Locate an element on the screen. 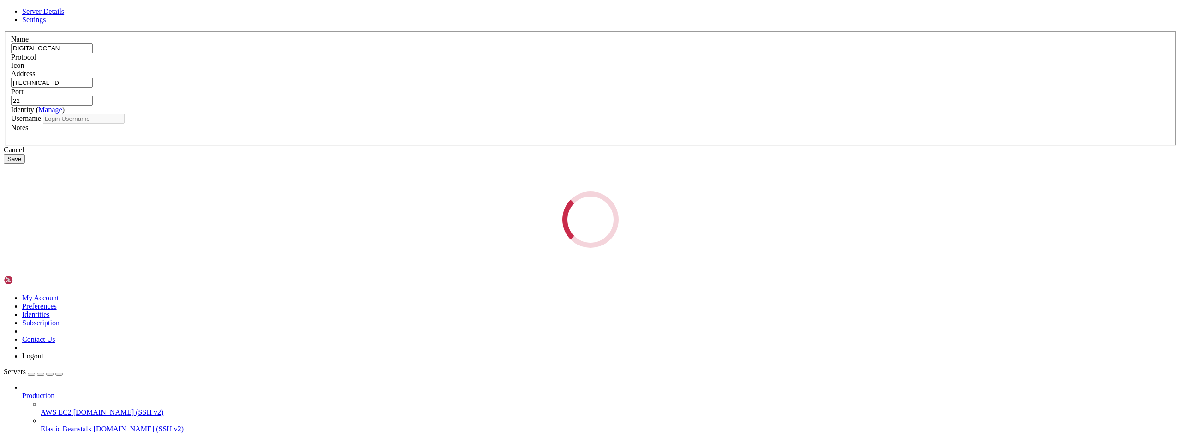  img: Shellngn is located at coordinates (30, 280).